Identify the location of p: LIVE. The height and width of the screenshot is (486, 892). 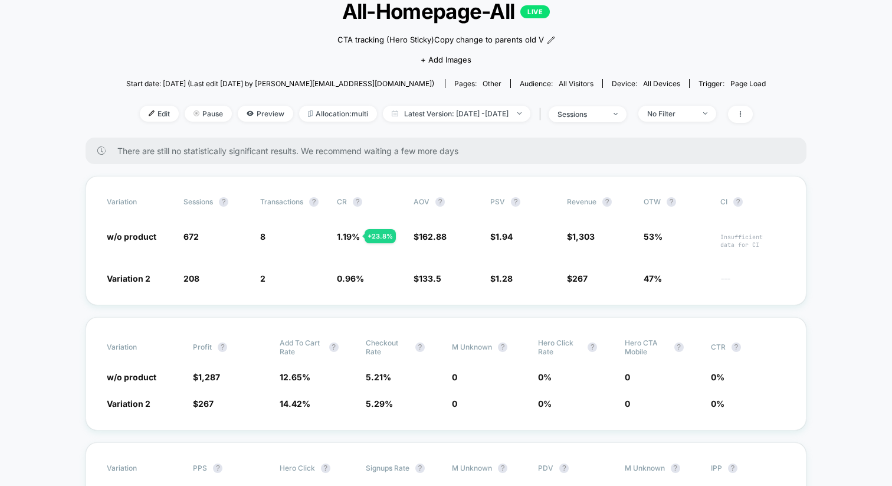
(535, 12).